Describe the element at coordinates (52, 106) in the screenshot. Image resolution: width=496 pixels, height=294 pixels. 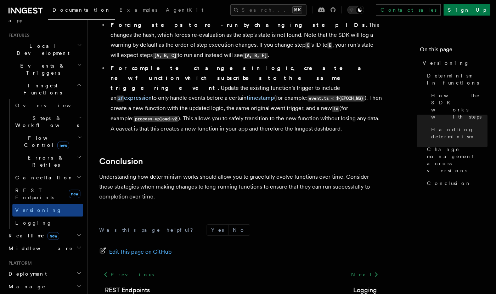
I see `span: Overview` at that location.